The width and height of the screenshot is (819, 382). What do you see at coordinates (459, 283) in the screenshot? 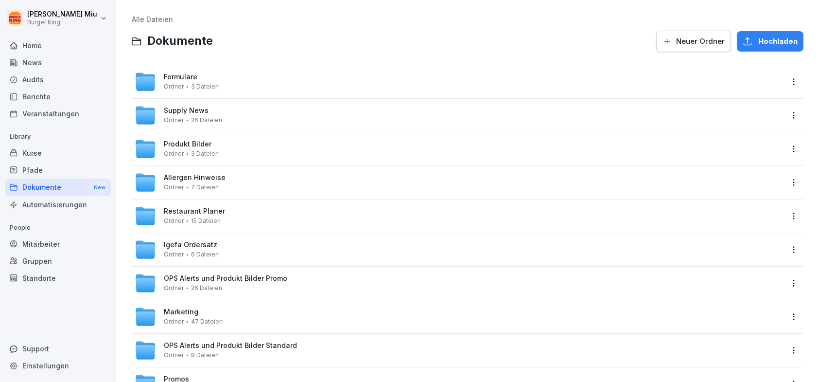
I see `a: OPS Alerts und Produkt Bilder PromoOrdner26 Dateien` at bounding box center [459, 283].